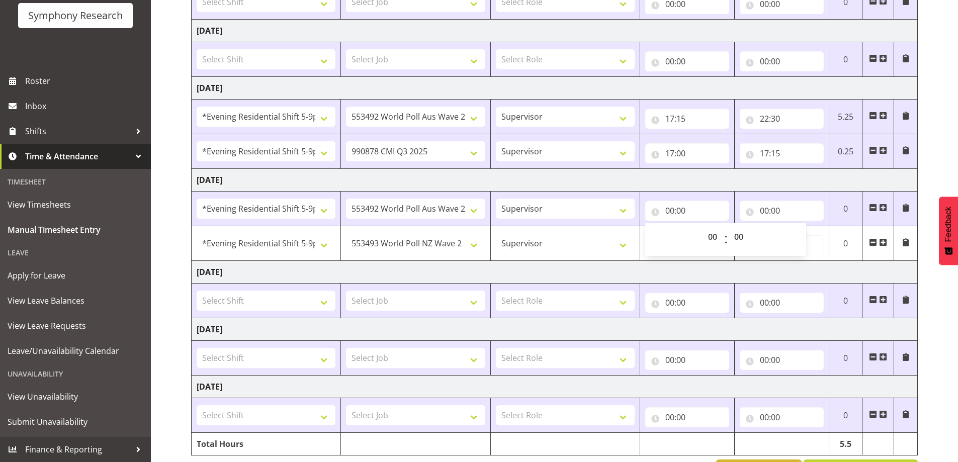 The width and height of the screenshot is (958, 462). What do you see at coordinates (75, 301) in the screenshot?
I see `a: View Leave Balances` at bounding box center [75, 301].